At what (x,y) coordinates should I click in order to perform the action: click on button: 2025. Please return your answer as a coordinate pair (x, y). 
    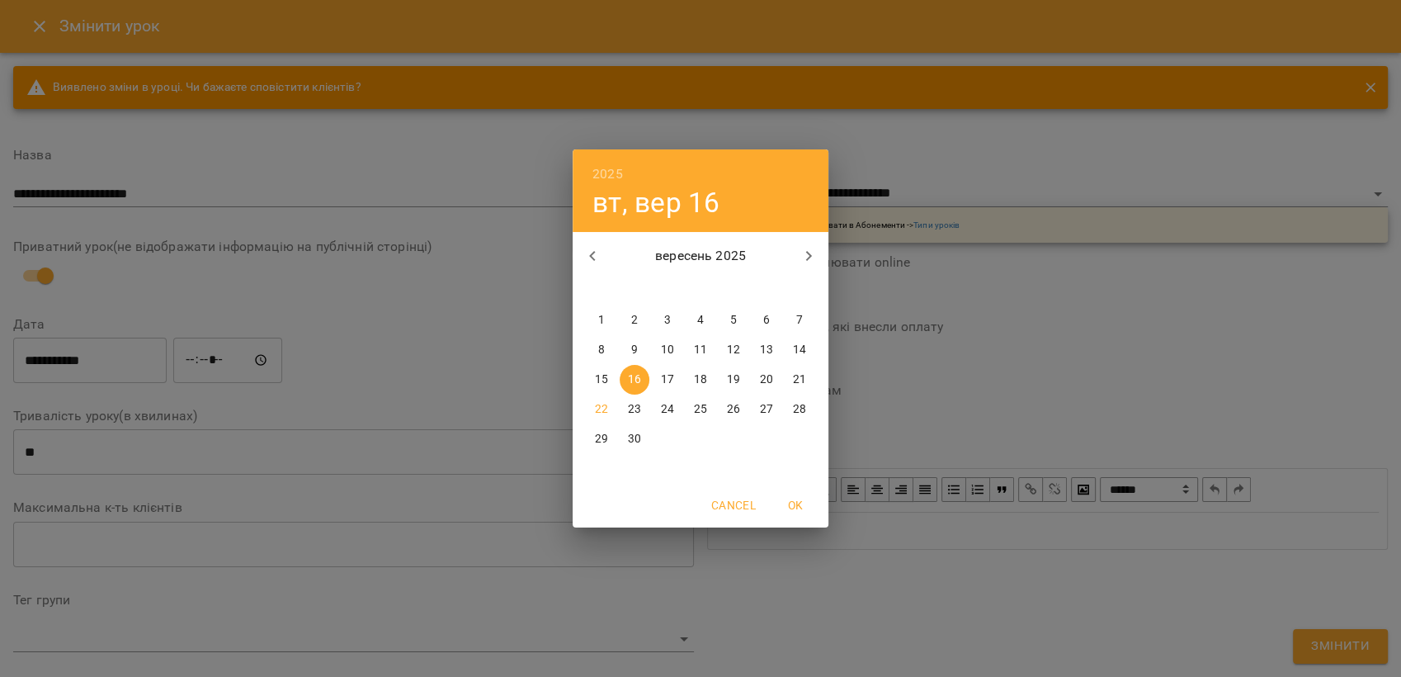
    Looking at the image, I should click on (607, 174).